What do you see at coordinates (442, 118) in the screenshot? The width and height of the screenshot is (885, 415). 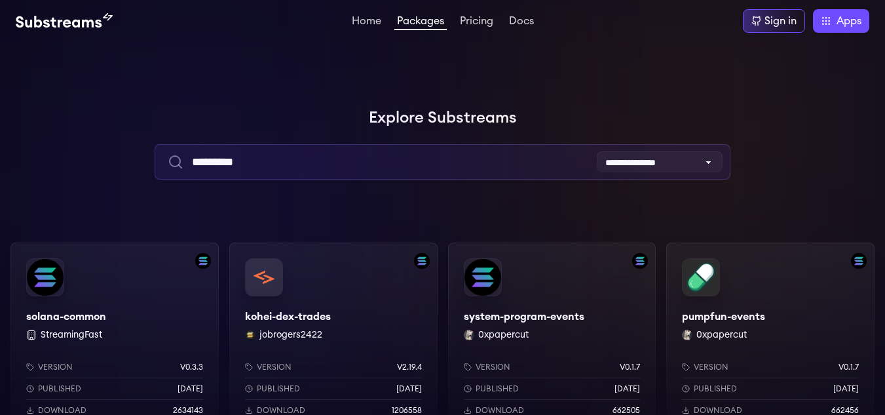 I see `h1: Explore Substreams` at bounding box center [442, 118].